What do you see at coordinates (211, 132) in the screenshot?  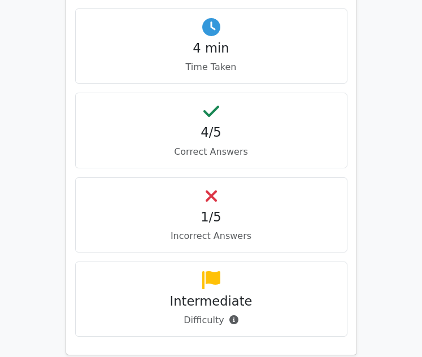 I see `h4: 4/5` at bounding box center [211, 132].